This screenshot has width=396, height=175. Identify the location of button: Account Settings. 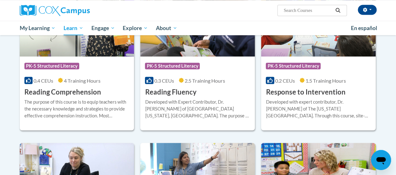
(367, 10).